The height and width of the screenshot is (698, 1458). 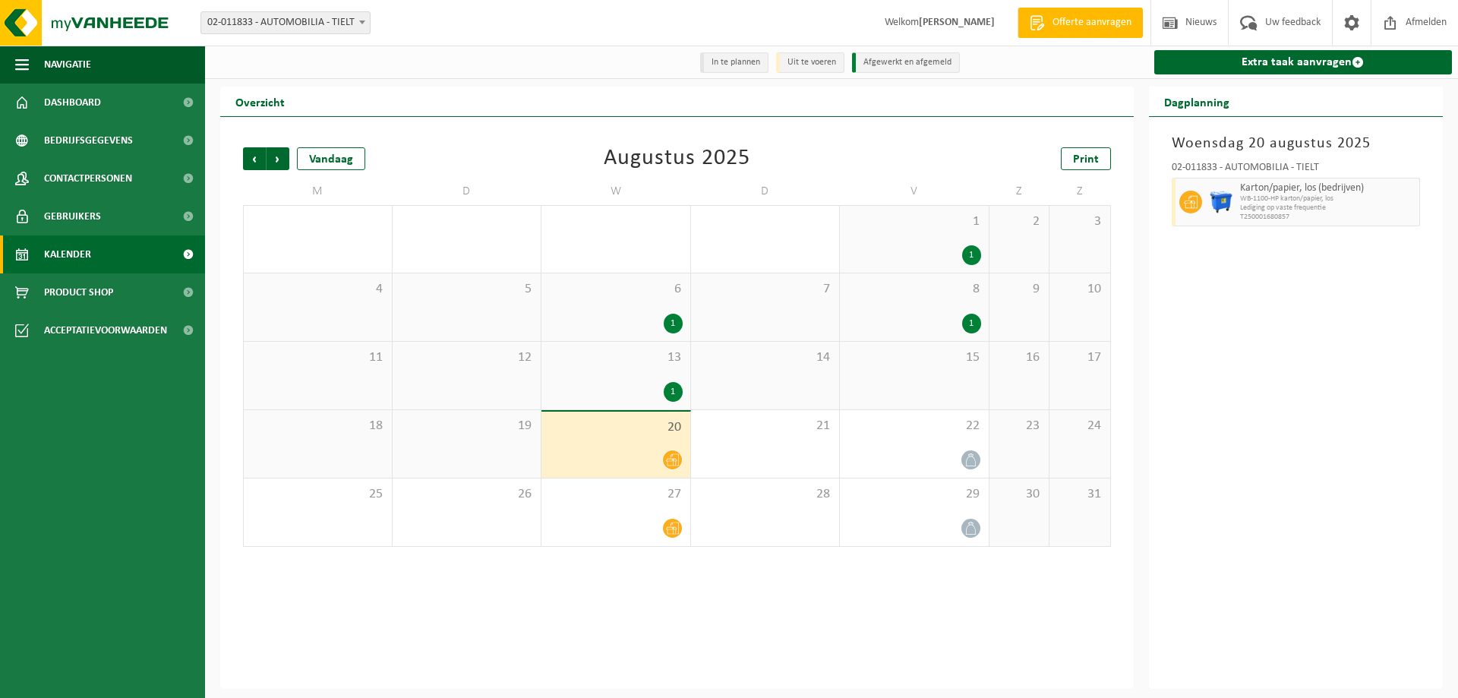 I want to click on span: 1, so click(x=914, y=222).